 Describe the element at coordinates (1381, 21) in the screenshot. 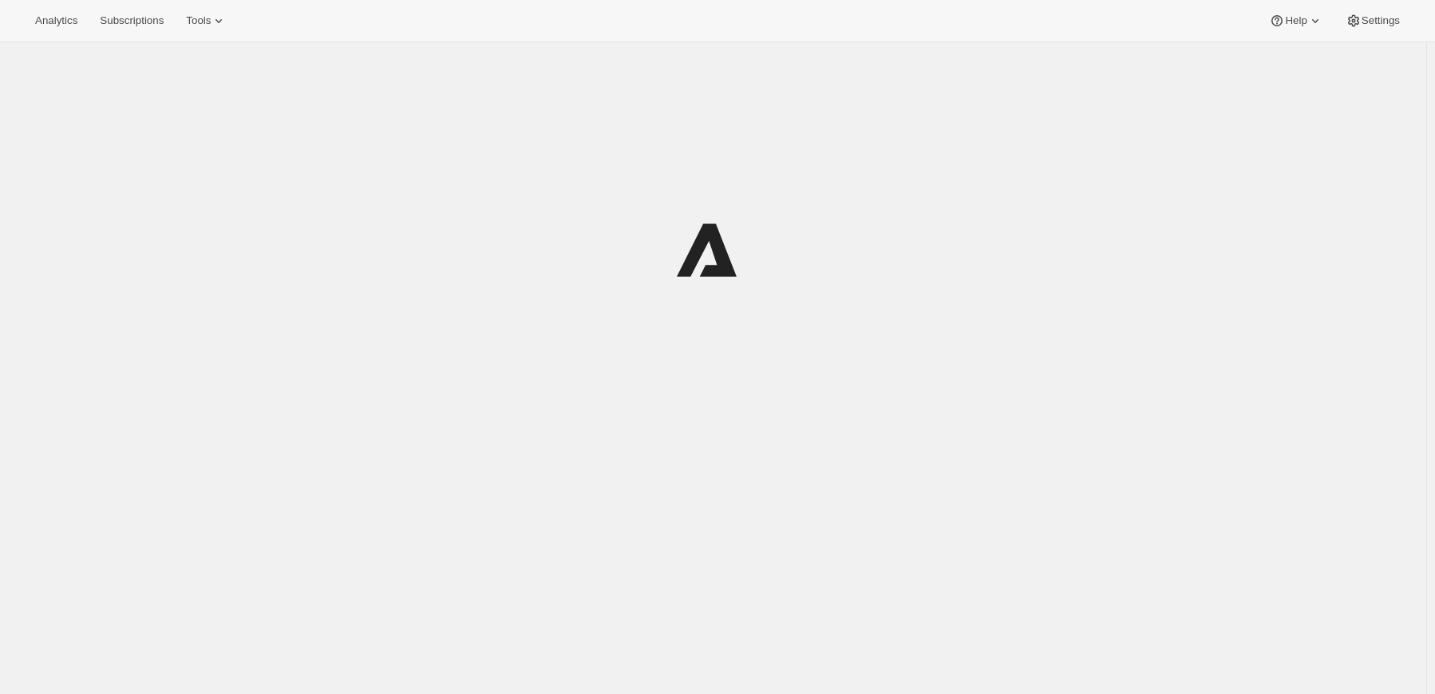

I see `span: Settings` at that location.